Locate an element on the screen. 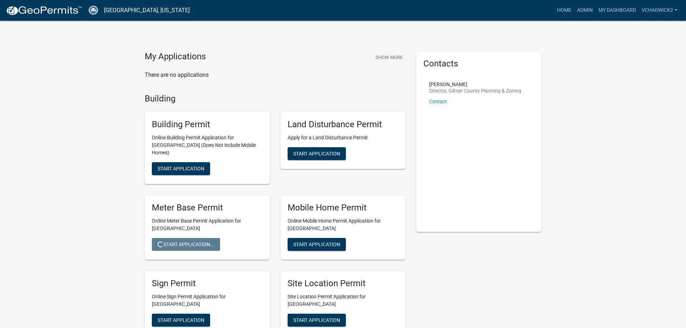  h5: Meter Base Permit is located at coordinates (207, 208).